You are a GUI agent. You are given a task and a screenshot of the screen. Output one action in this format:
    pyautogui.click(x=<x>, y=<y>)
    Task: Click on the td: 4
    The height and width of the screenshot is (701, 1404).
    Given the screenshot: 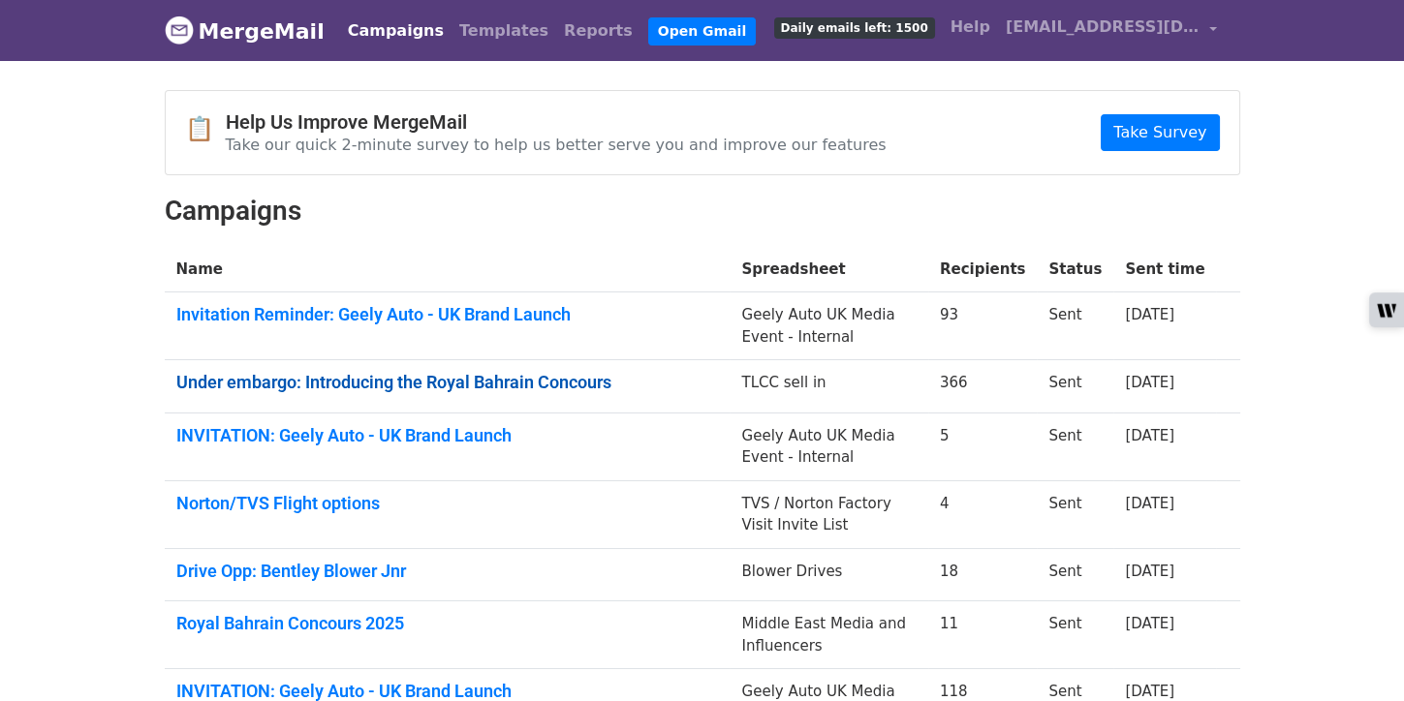 What is the action you would take?
    pyautogui.click(x=982, y=514)
    